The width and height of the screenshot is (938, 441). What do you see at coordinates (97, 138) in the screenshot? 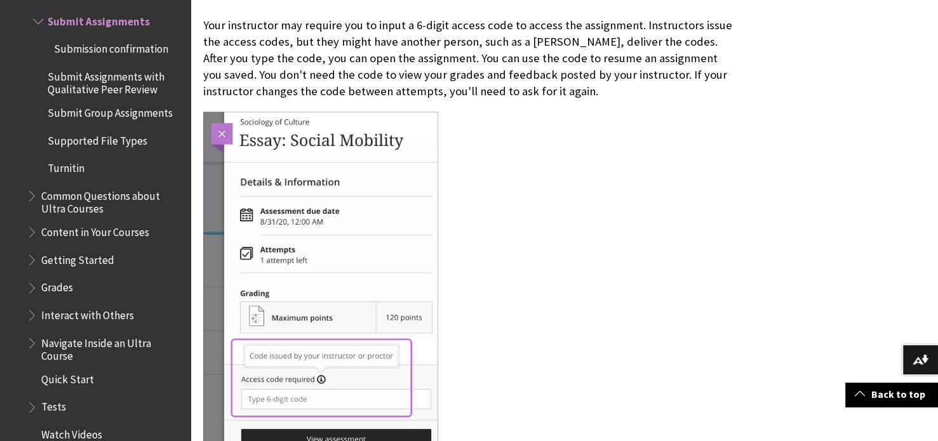
I see `span: Supported File Types` at bounding box center [97, 138].